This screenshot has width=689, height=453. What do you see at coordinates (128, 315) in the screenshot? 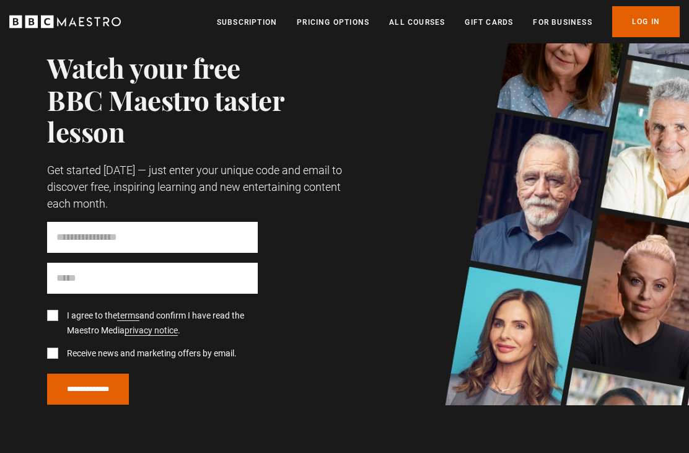
I see `a: terms` at bounding box center [128, 315].